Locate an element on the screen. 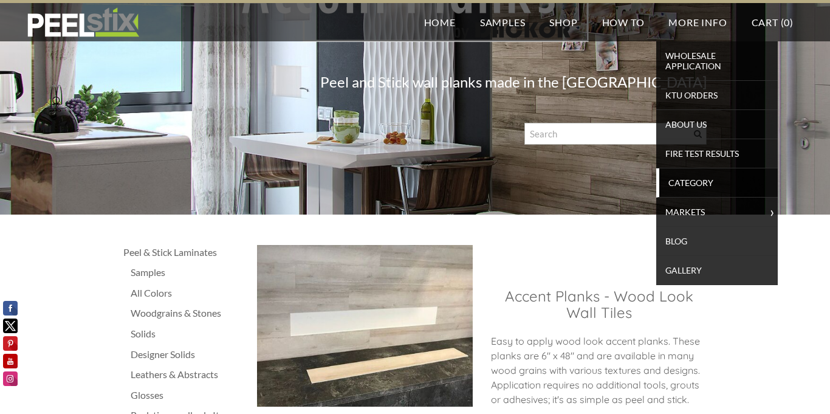 Image resolution: width=830 pixels, height=414 pixels. a: Gallery is located at coordinates (717, 270).